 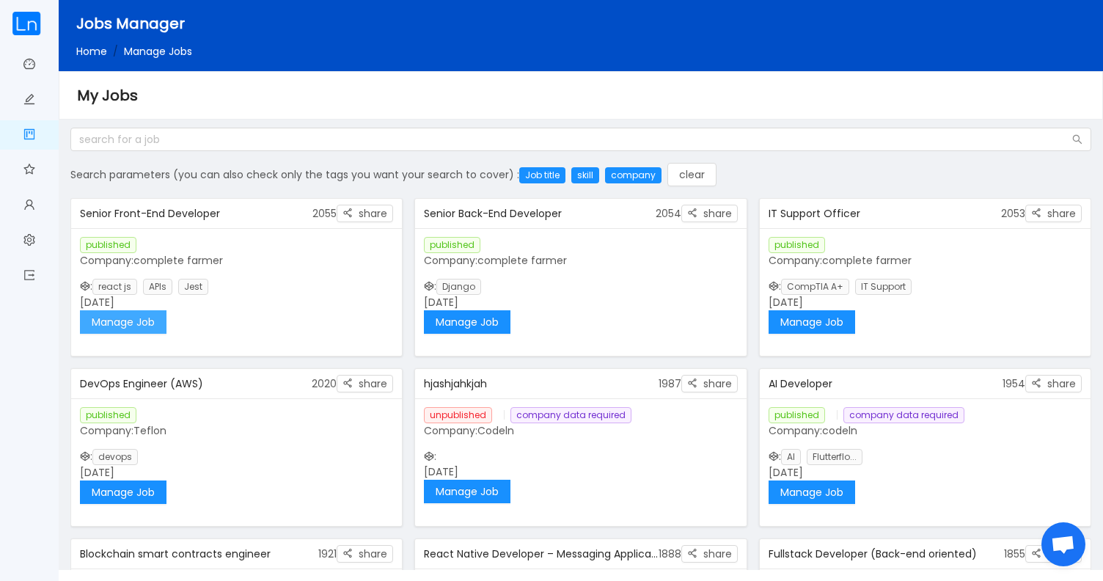 What do you see at coordinates (29, 241) in the screenshot?
I see `a: icon: setting` at bounding box center [29, 241].